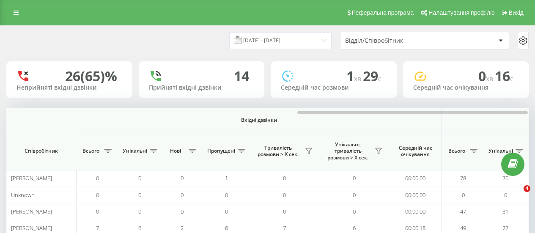 This screenshot has height=233, width=535. I want to click on span: Налаштування профілю, so click(462, 13).